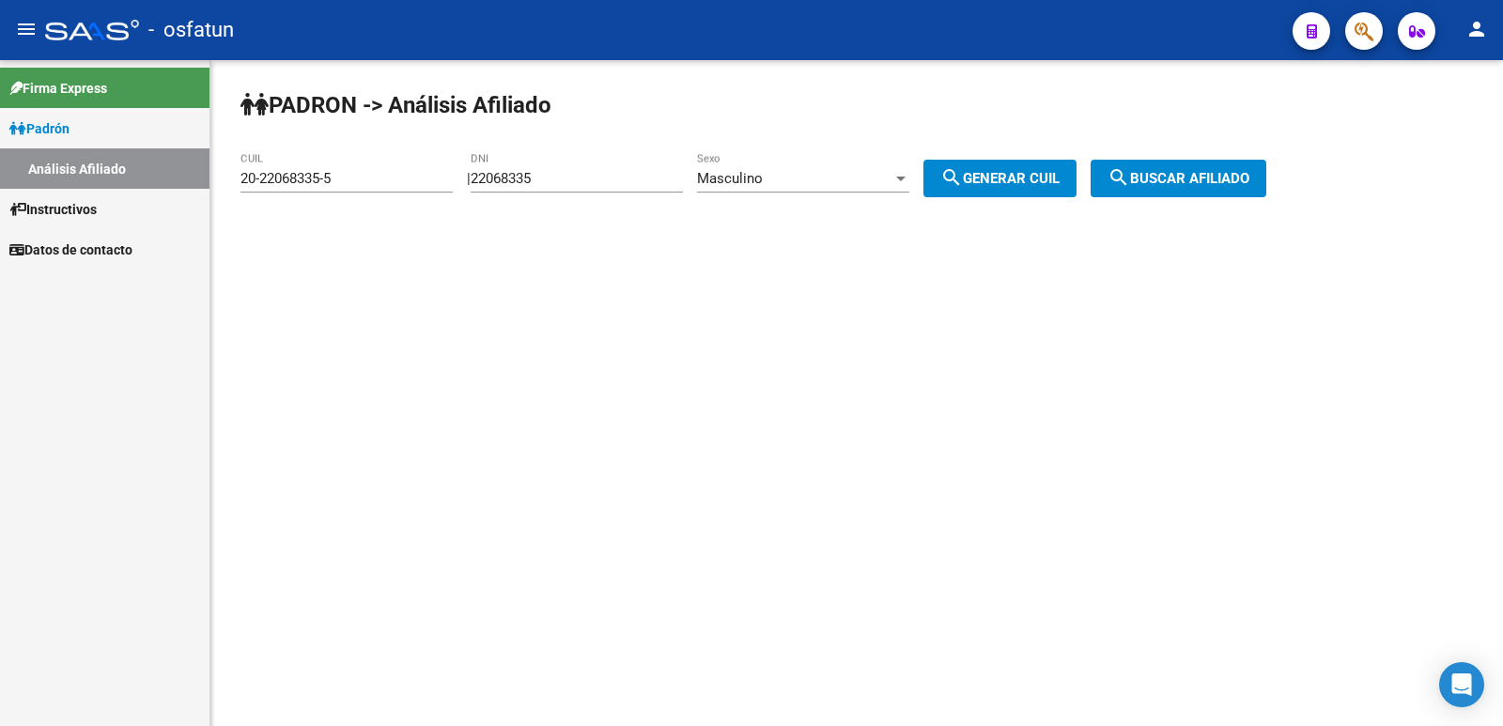 This screenshot has width=1503, height=726. I want to click on span: Masculino, so click(730, 179).